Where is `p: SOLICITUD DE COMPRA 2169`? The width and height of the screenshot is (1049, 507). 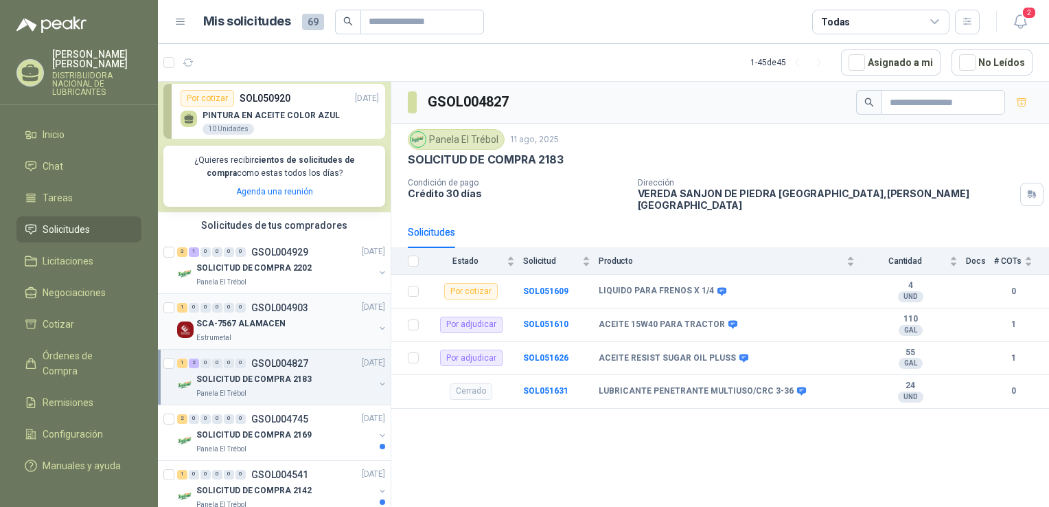 p: SOLICITUD DE COMPRA 2169 is located at coordinates (254, 435).